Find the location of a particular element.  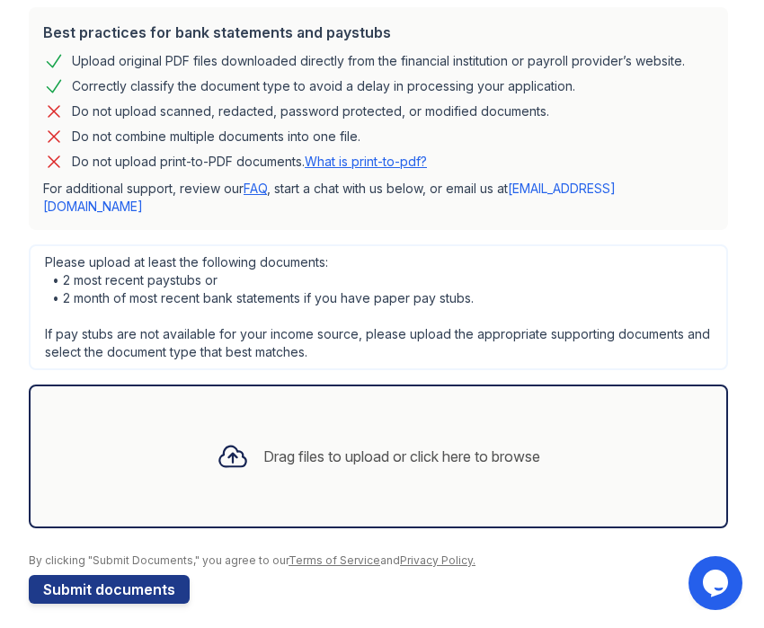

div: Correctly classify the document type to avoid a delay in processing your application. is located at coordinates (324, 86).